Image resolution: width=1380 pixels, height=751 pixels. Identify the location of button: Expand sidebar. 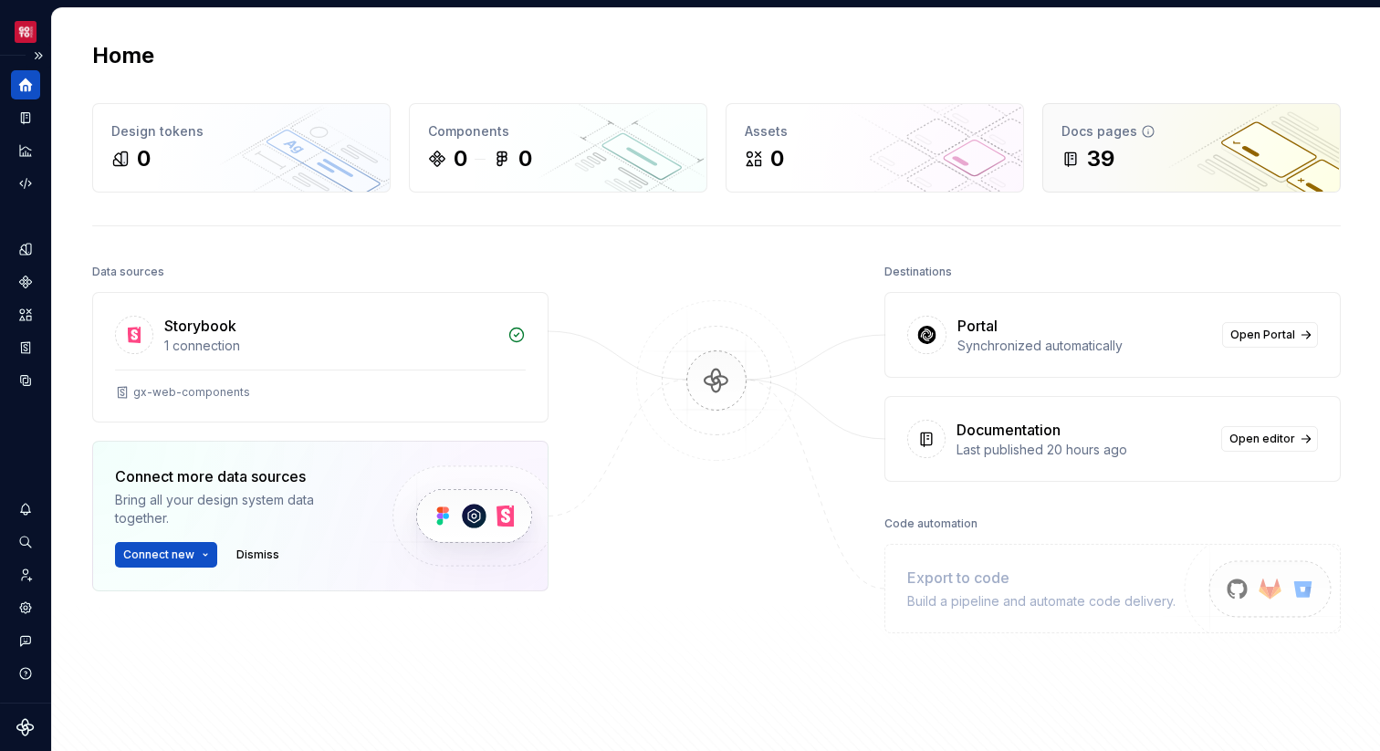
(38, 56).